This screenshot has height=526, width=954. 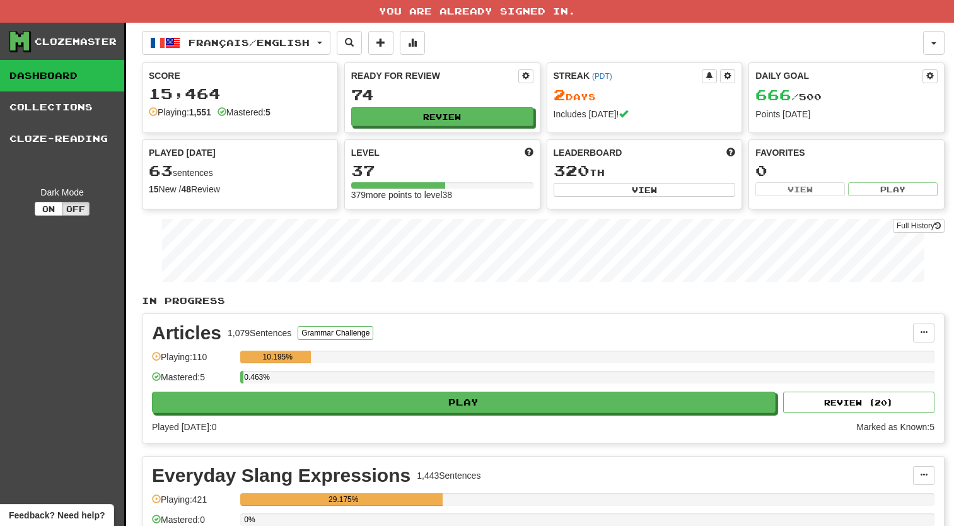 I want to click on div: 1,443 Sentences, so click(x=448, y=475).